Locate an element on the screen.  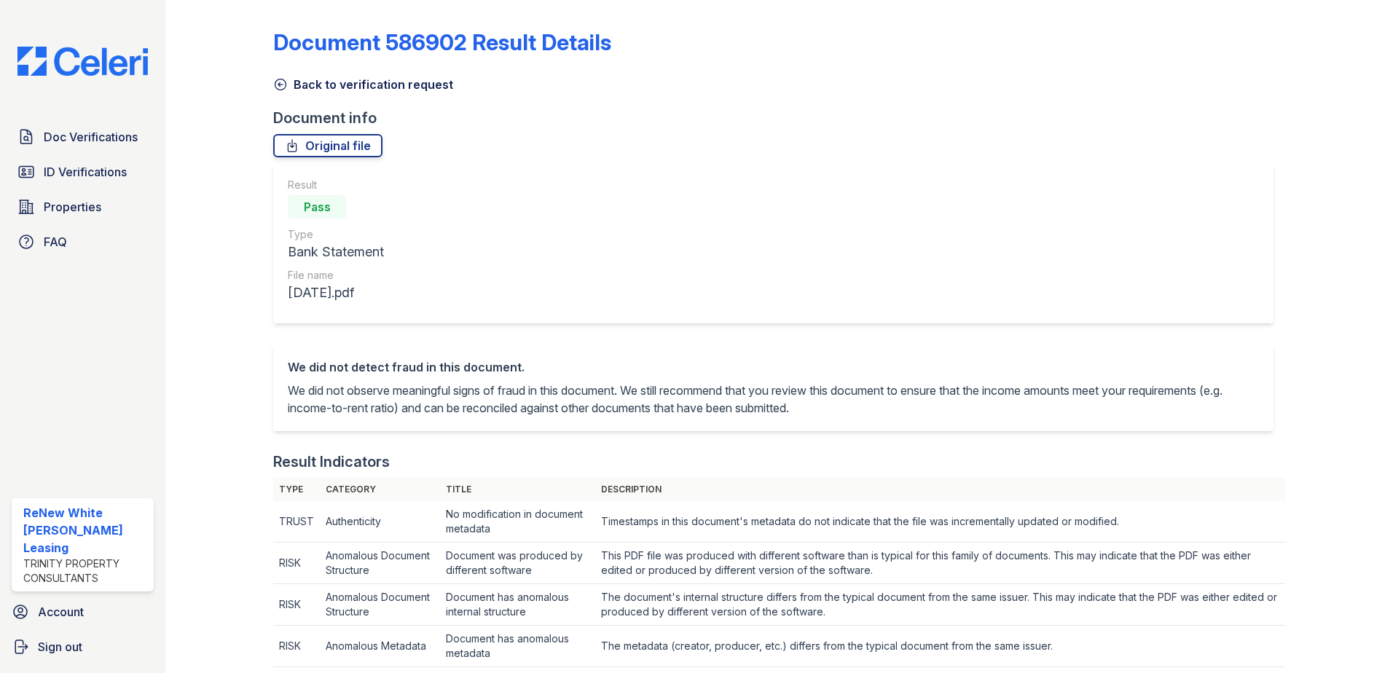
td: Document was produced by different software is located at coordinates (517, 563).